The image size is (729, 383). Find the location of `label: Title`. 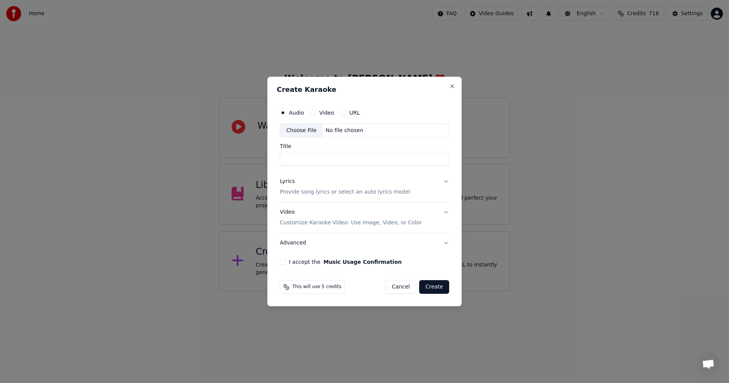

label: Title is located at coordinates (364, 146).